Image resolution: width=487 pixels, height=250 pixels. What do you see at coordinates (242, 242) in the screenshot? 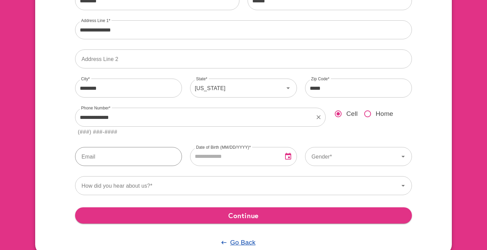
I see `u: Go Back` at bounding box center [242, 242].